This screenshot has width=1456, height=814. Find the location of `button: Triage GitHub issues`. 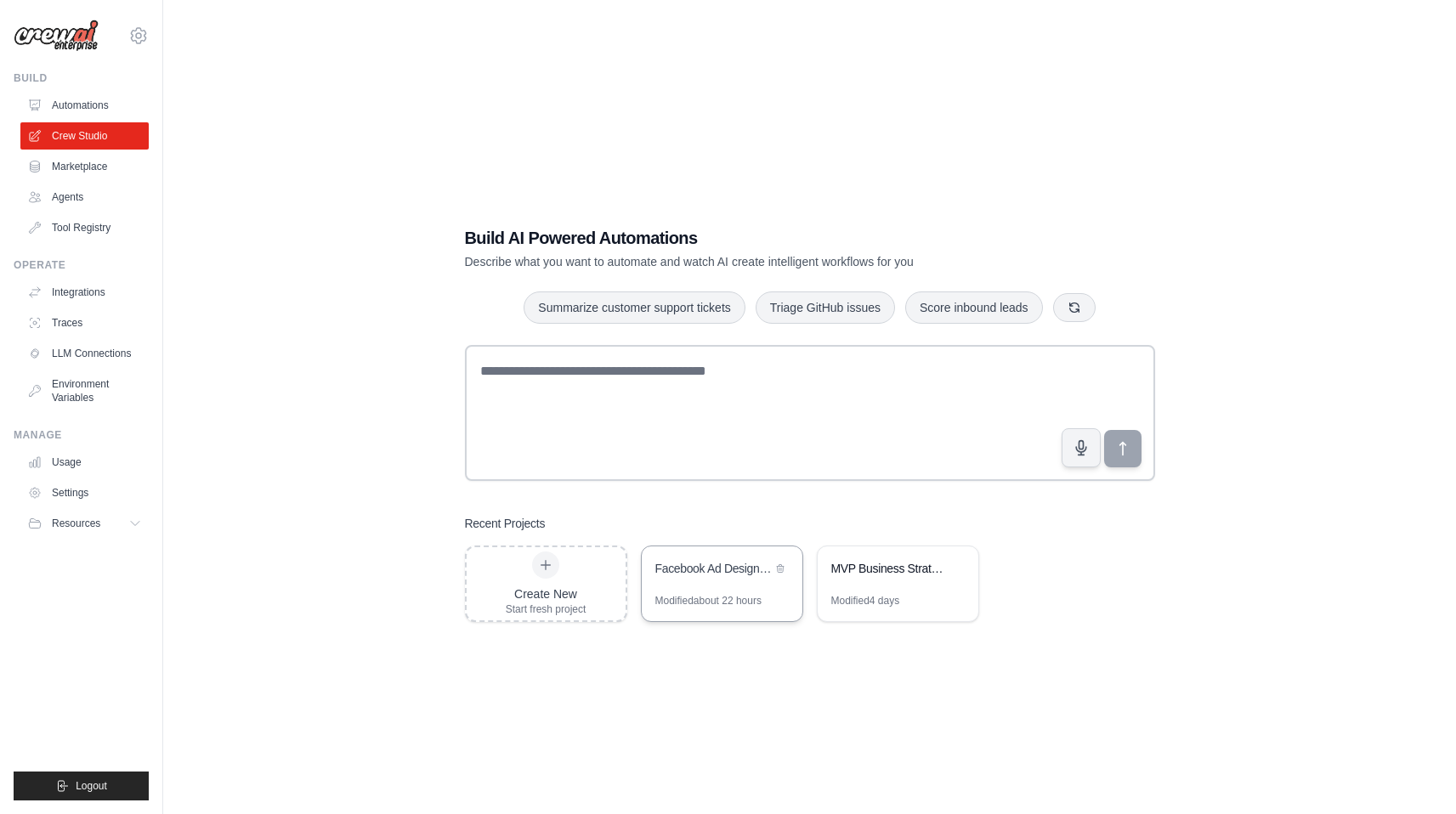

button: Triage GitHub issues is located at coordinates (825, 308).